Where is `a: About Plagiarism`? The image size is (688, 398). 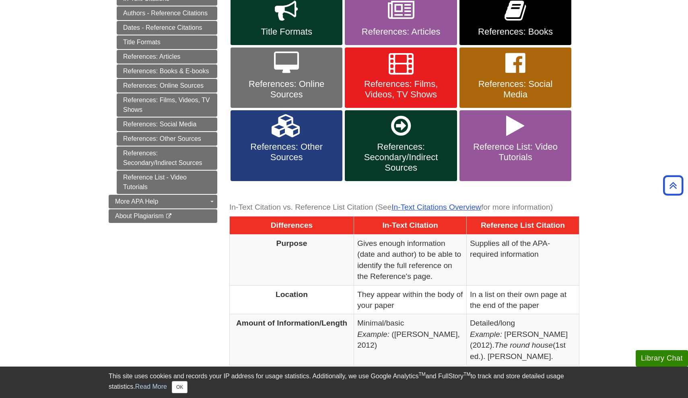
a: About Plagiarism is located at coordinates (163, 216).